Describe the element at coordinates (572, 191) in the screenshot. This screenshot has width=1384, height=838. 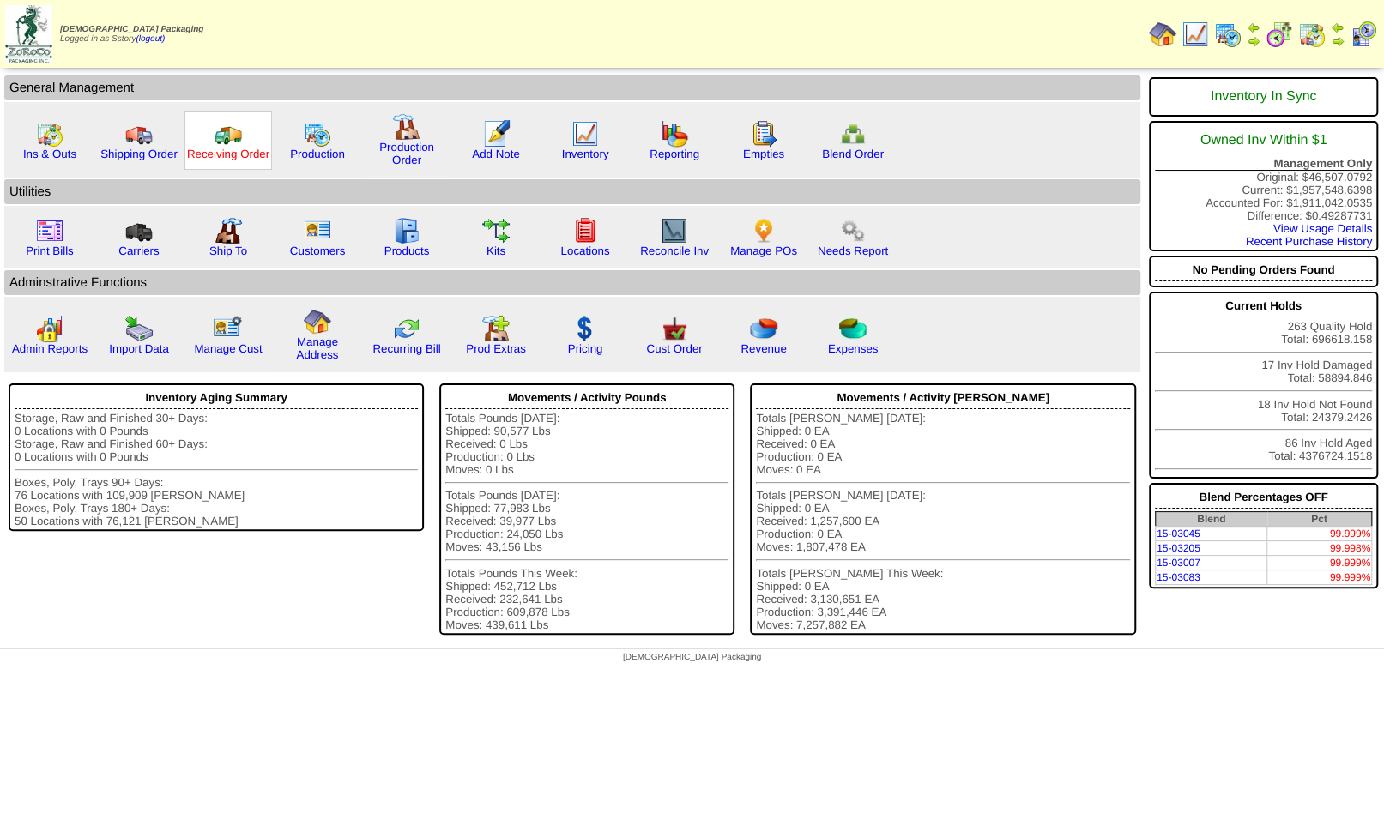
I see `td: Utilities` at that location.